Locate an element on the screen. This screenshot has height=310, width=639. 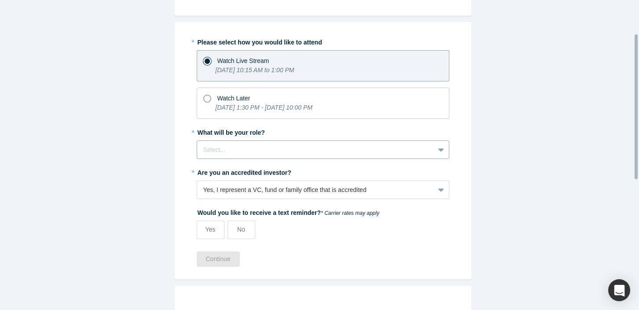
em: * Carrier rates may apply is located at coordinates (350, 213).